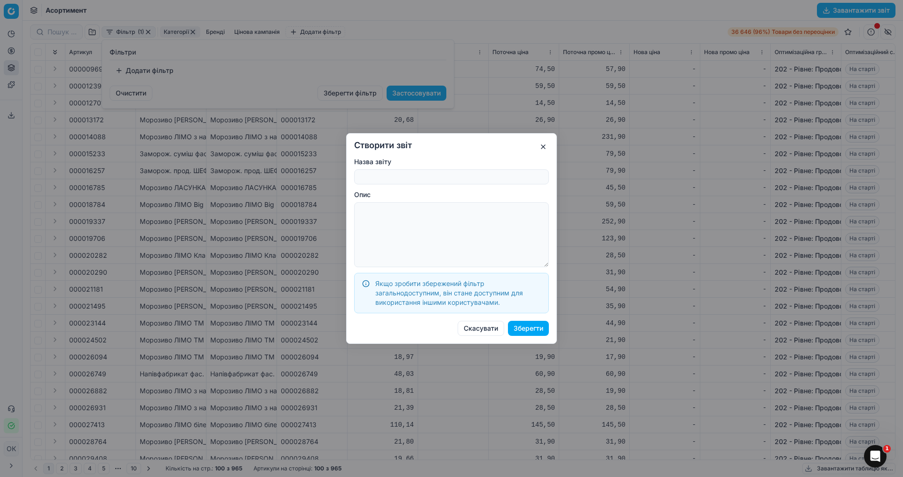  I want to click on label: Опис, so click(452, 195).